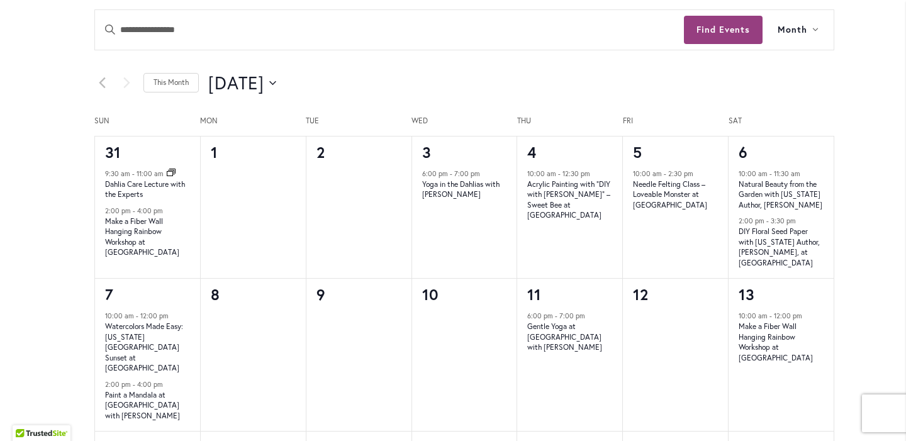  What do you see at coordinates (781, 126) in the screenshot?
I see `div: Saturday` at bounding box center [781, 126].